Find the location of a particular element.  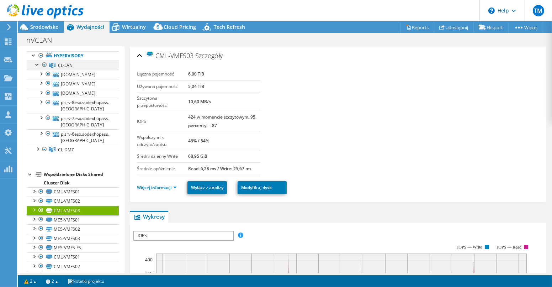

a: CL-DMZ is located at coordinates (73, 149).